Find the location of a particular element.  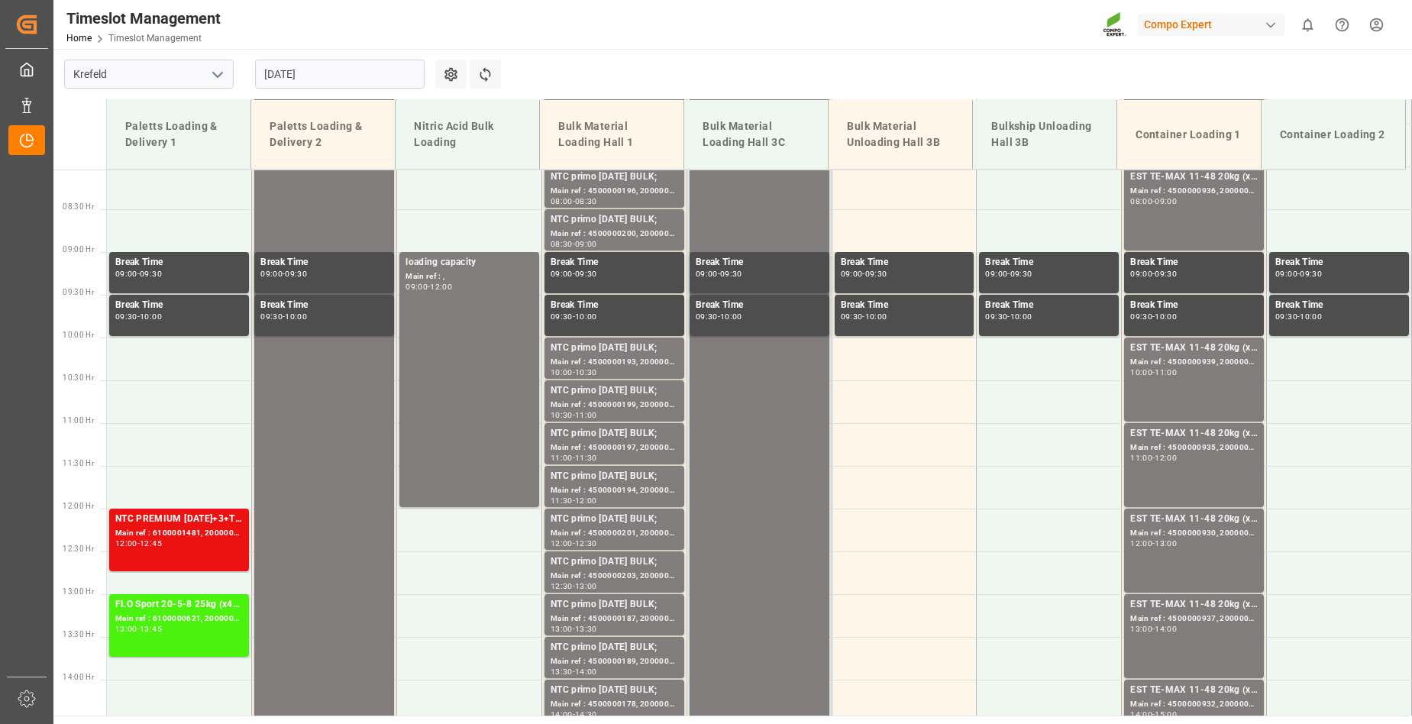

input: Type to search/select is located at coordinates (149, 74).